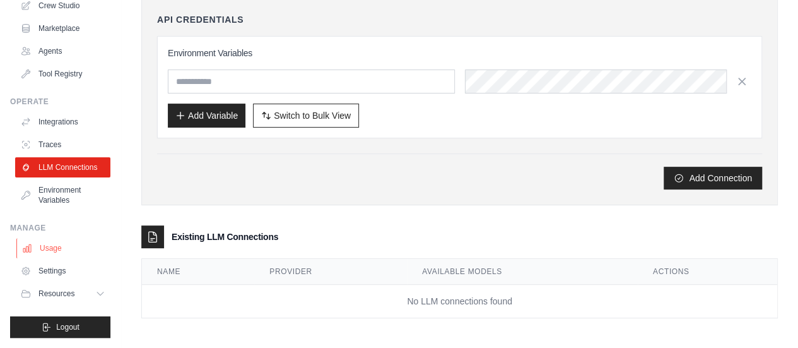  What do you see at coordinates (206, 115) in the screenshot?
I see `button: Add Variable` at bounding box center [206, 115].